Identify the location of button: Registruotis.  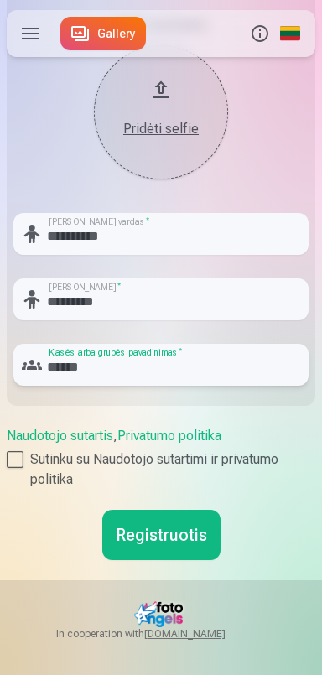
(161, 535).